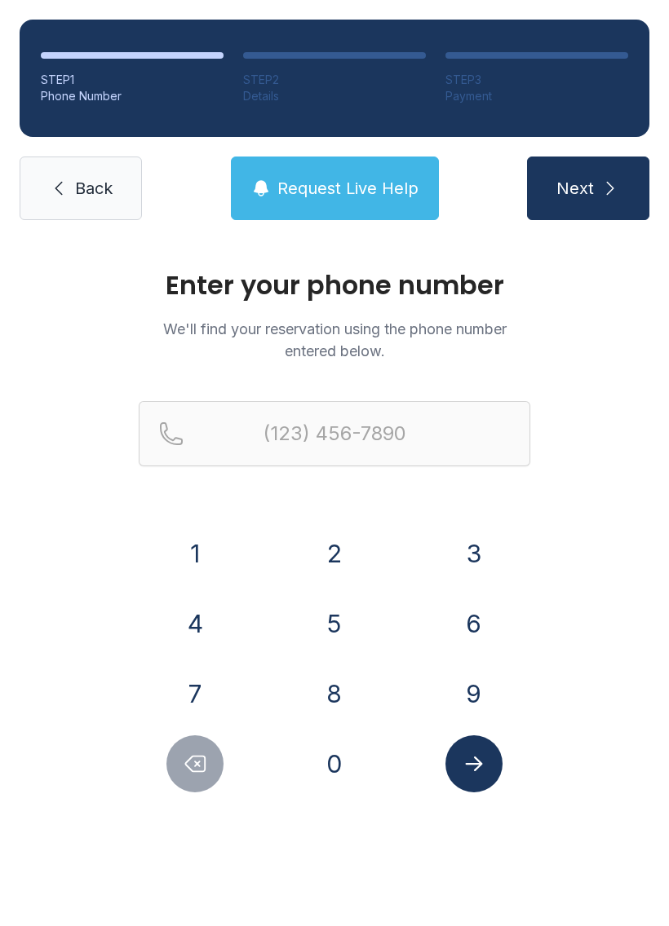 Image resolution: width=669 pixels, height=926 pixels. Describe the element at coordinates (334, 285) in the screenshot. I see `h1: Enter your phone number` at that location.